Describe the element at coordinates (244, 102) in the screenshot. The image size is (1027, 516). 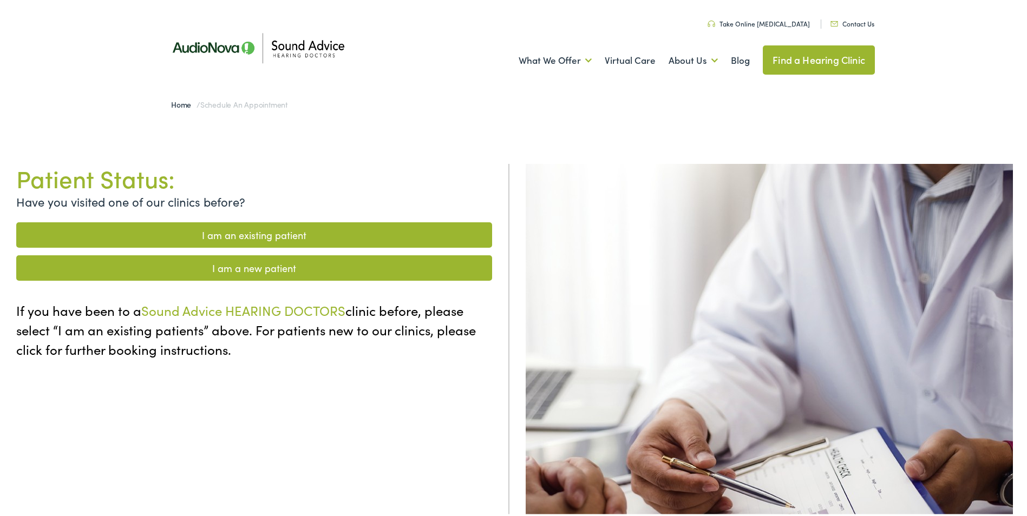
I see `span: Schedule an Appointment` at that location.